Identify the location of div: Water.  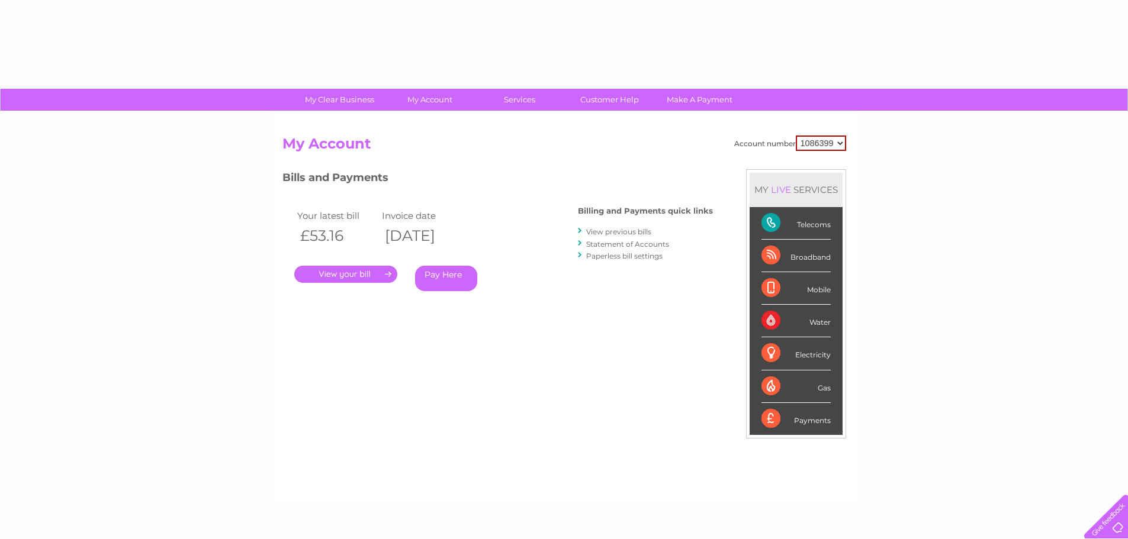
(796, 321).